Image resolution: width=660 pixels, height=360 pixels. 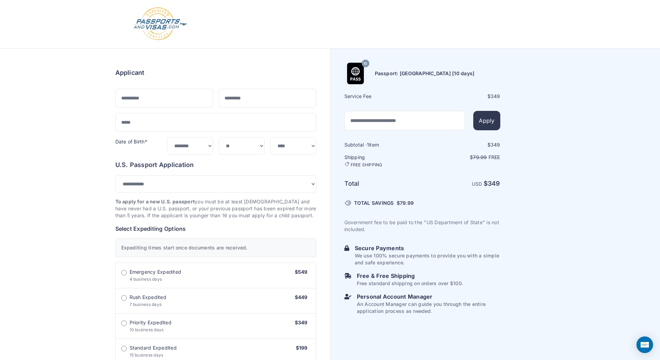 What do you see at coordinates (160, 24) in the screenshot?
I see `img: Logo` at bounding box center [160, 24].